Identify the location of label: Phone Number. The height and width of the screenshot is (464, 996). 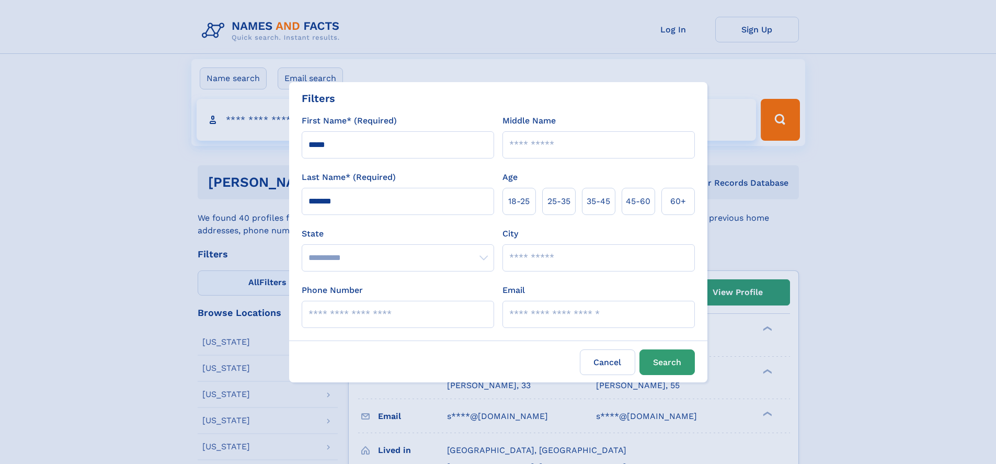
(332, 290).